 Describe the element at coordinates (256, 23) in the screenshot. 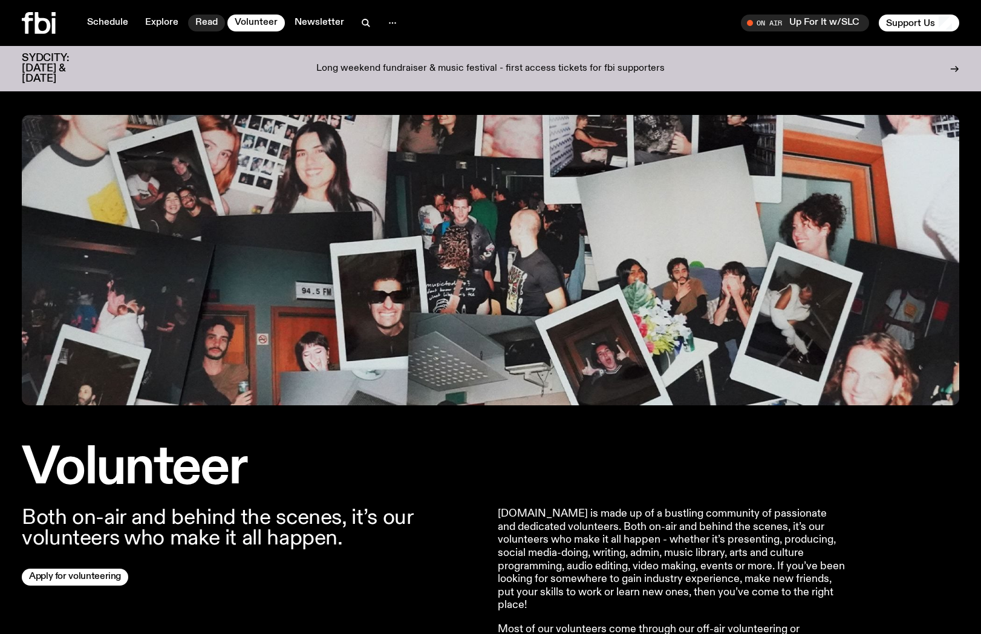

I see `a: Volunteer` at that location.